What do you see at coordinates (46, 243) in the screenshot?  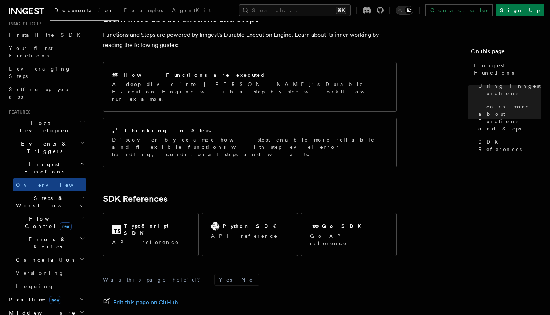 I see `span: Errors & Retries` at bounding box center [46, 243].